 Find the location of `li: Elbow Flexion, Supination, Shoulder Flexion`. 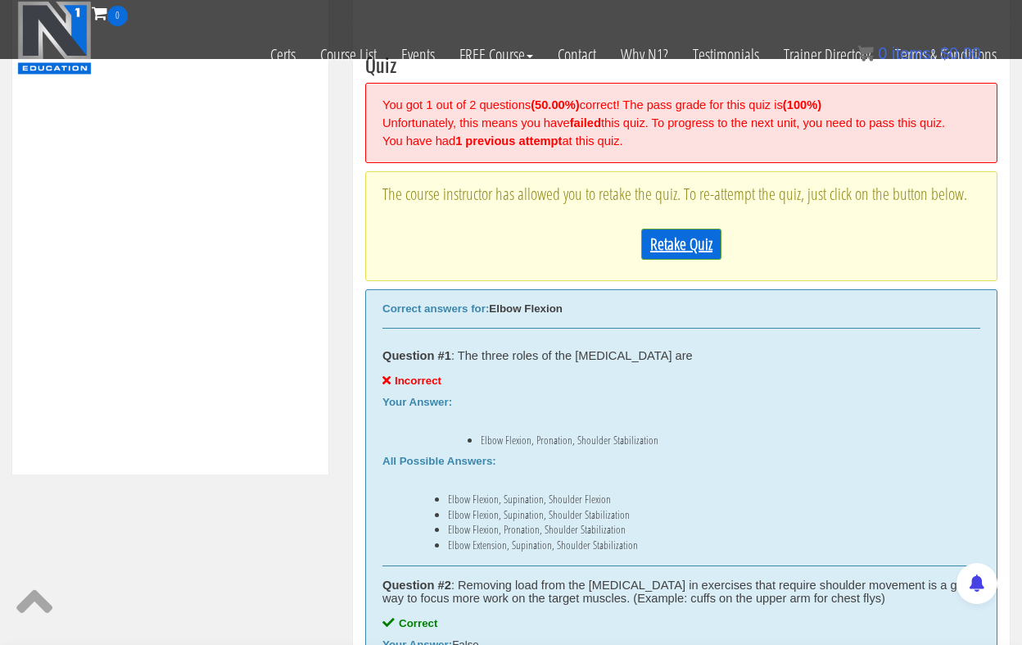

li: Elbow Flexion, Supination, Shoulder Flexion is located at coordinates (698, 499).